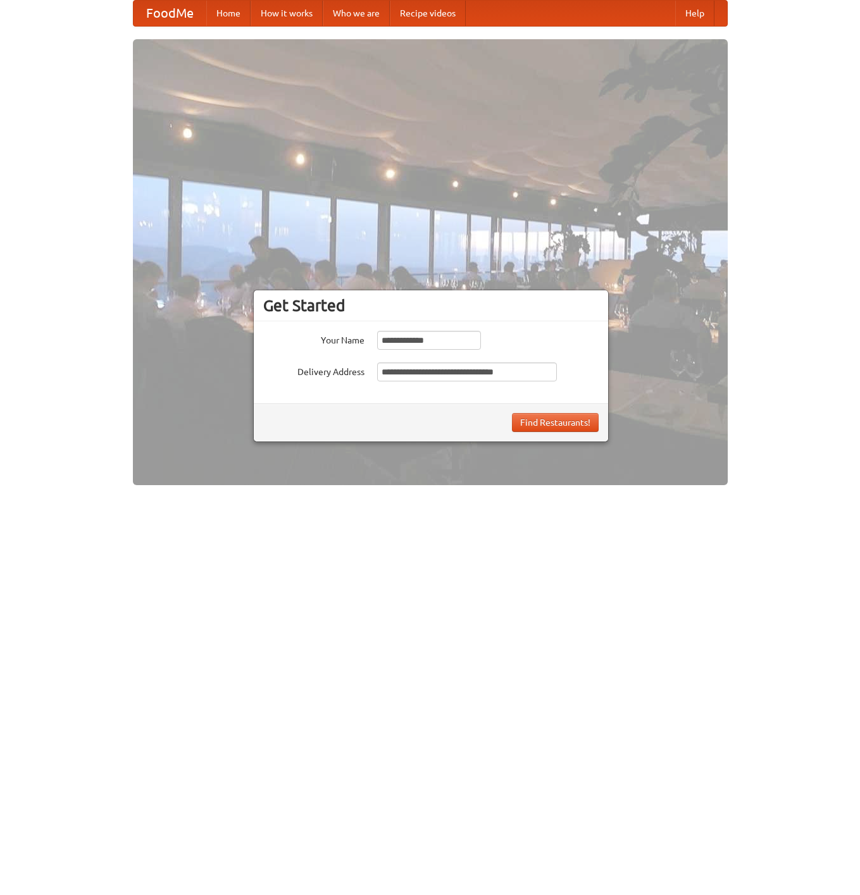 The height and width of the screenshot is (895, 860). I want to click on a: Recipe videos, so click(428, 13).